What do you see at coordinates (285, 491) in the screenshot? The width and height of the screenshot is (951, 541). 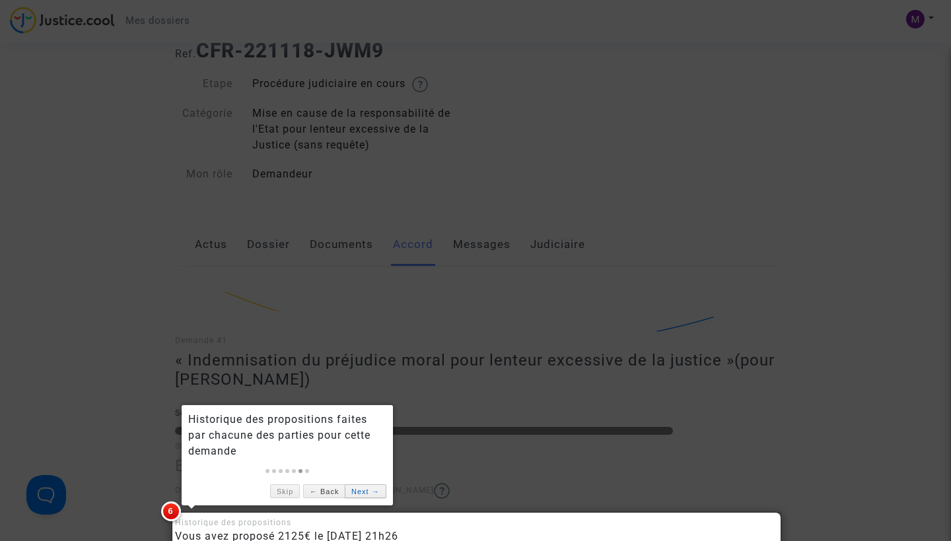 I see `a: Skip` at bounding box center [285, 491].